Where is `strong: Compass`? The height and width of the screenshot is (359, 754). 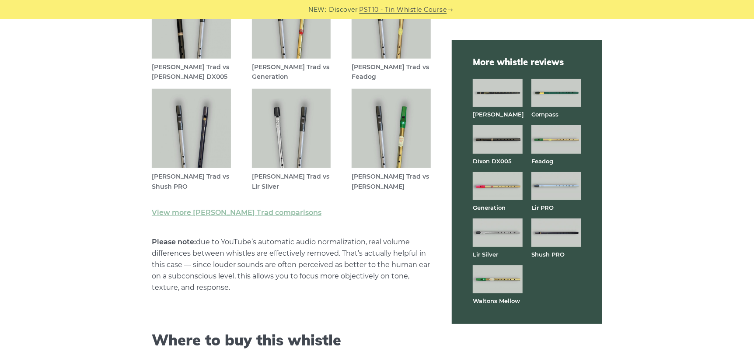 strong: Compass is located at coordinates (545, 114).